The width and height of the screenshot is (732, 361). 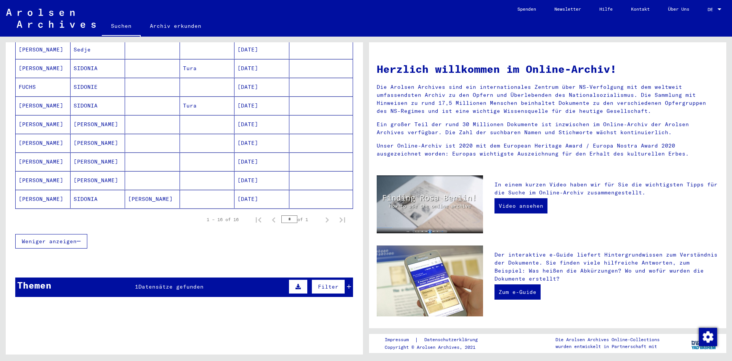 What do you see at coordinates (547, 128) in the screenshot?
I see `p: Ein großer Teil der rund 30 Millionen Dokumente ist inzwischen im Online-Archiv der Arolsen Archi...` at bounding box center [547, 128].